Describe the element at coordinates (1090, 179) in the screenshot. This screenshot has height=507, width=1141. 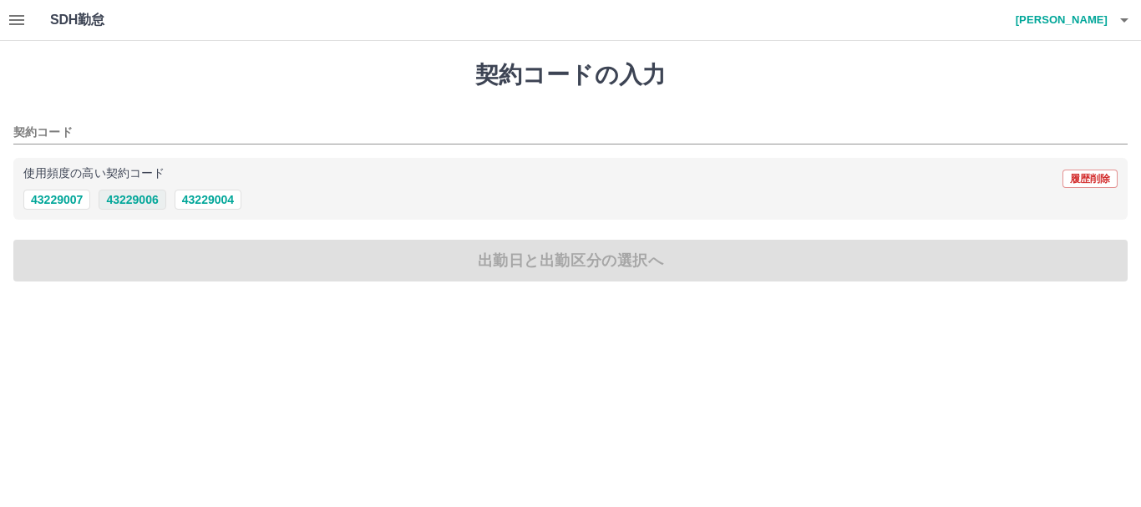
I see `button: 履歴削除` at that location.